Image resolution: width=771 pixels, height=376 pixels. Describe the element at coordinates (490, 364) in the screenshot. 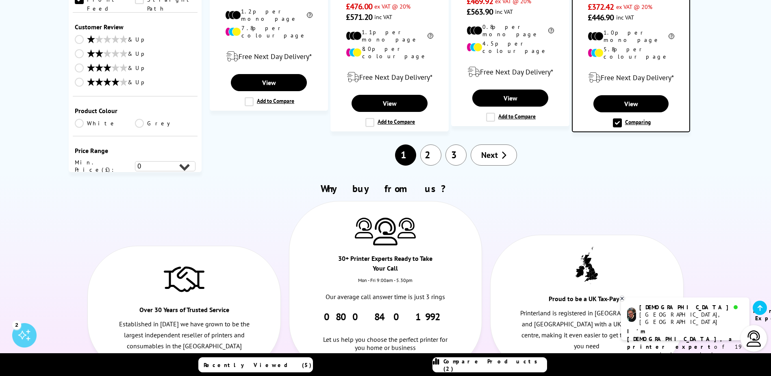

I see `a: Compare Products (2)` at that location.